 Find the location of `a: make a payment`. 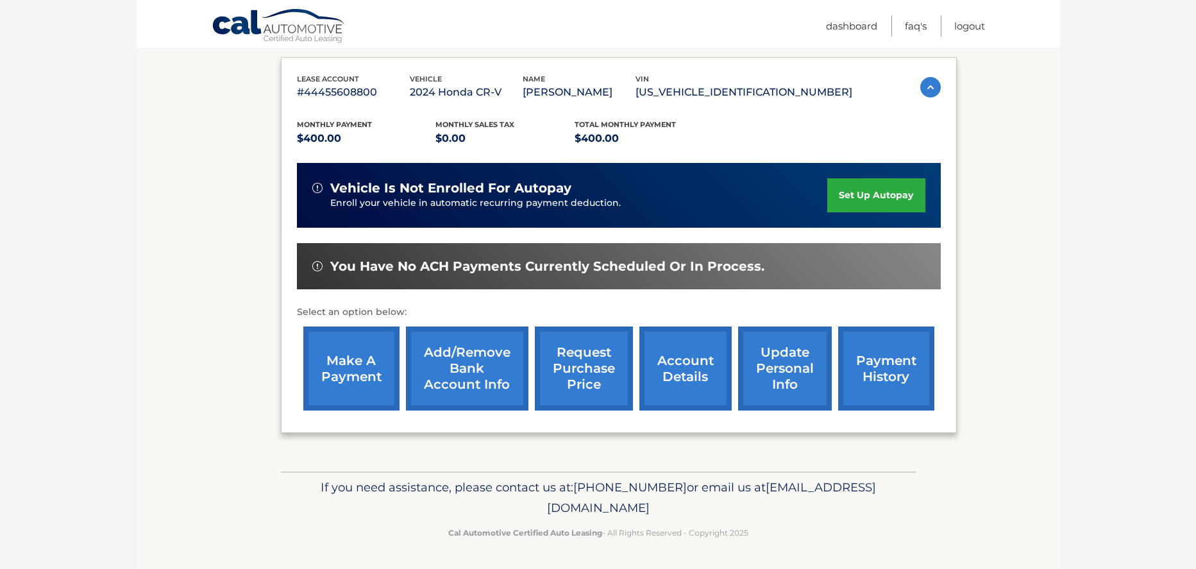

a: make a payment is located at coordinates (352, 368).